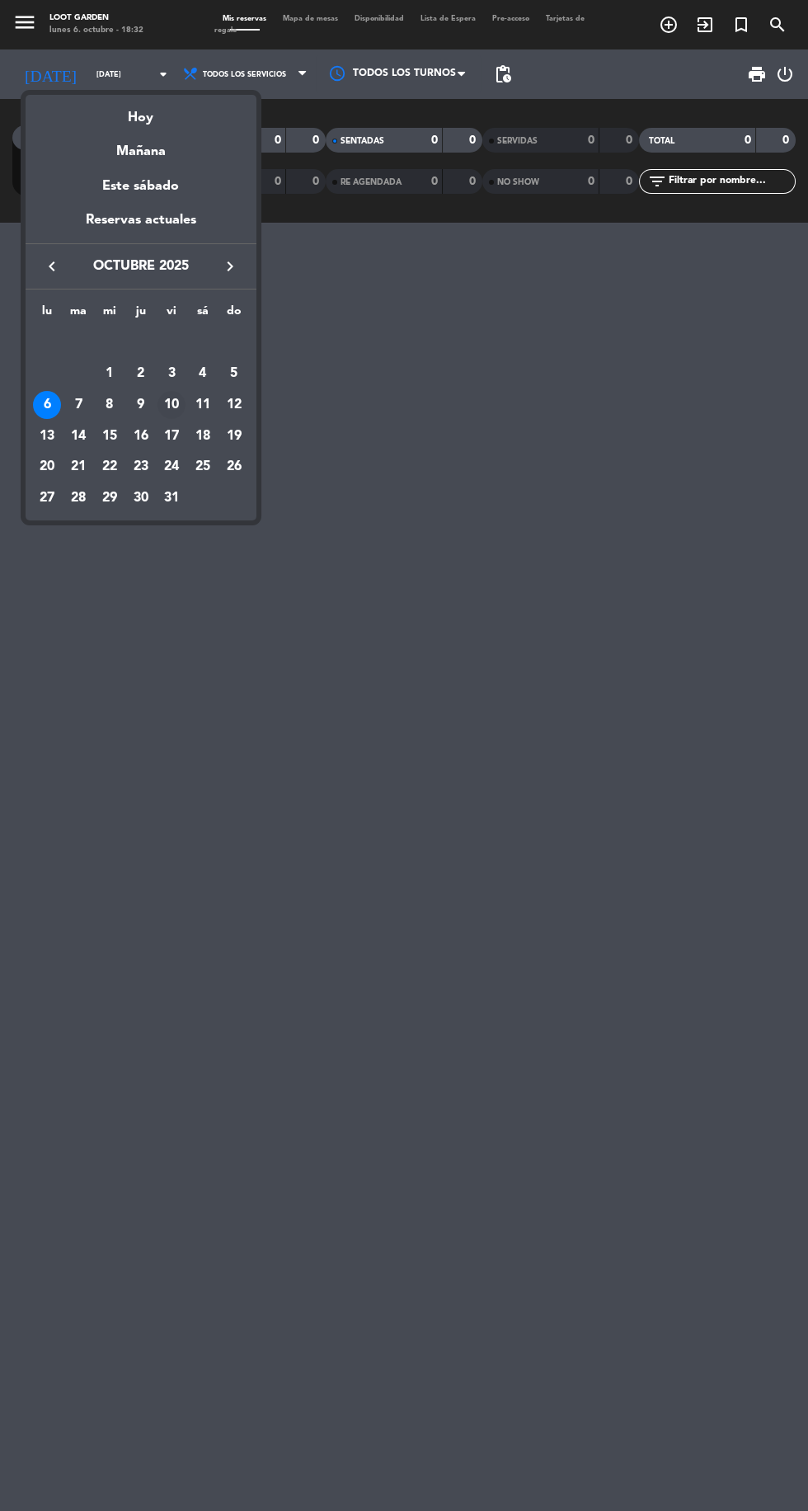 This screenshot has height=1511, width=808. What do you see at coordinates (110, 405) in the screenshot?
I see `td: 8 de octubre de 2025` at bounding box center [110, 405].